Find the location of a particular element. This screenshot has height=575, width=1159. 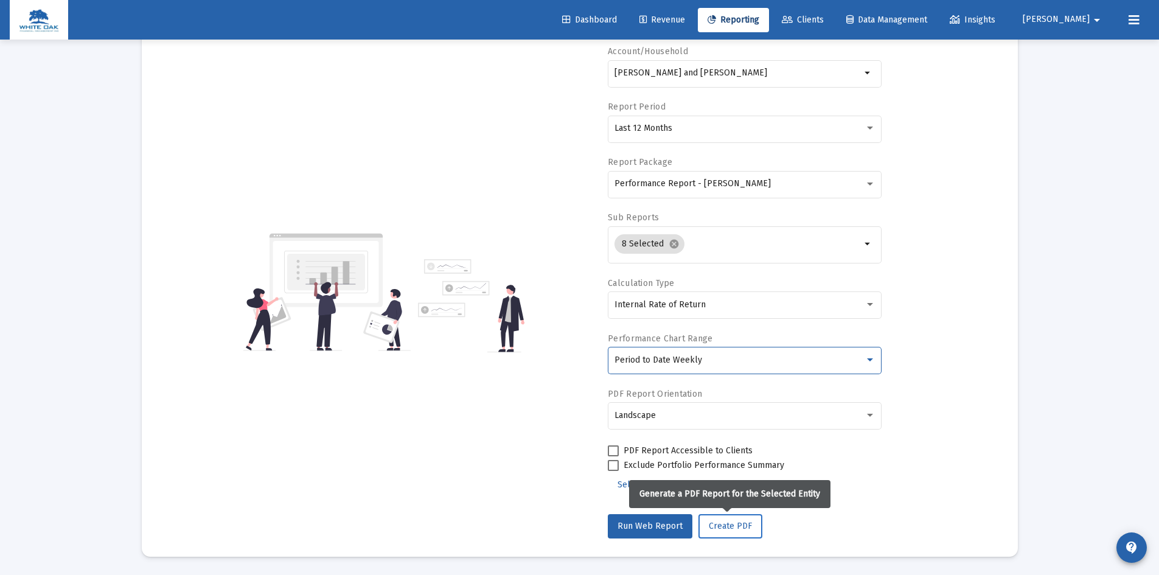

img: reporting-alt is located at coordinates (471, 306).